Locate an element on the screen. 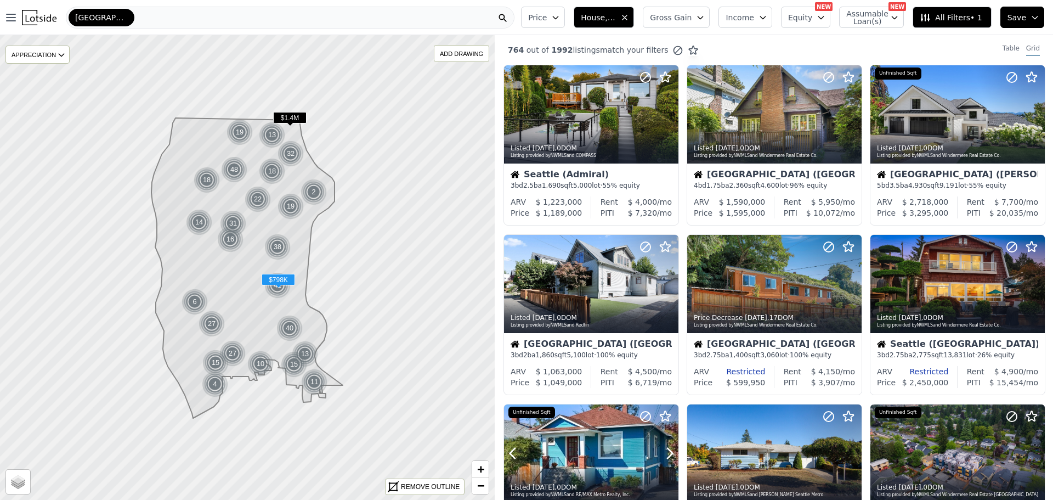  div: 2 is located at coordinates (314, 192).